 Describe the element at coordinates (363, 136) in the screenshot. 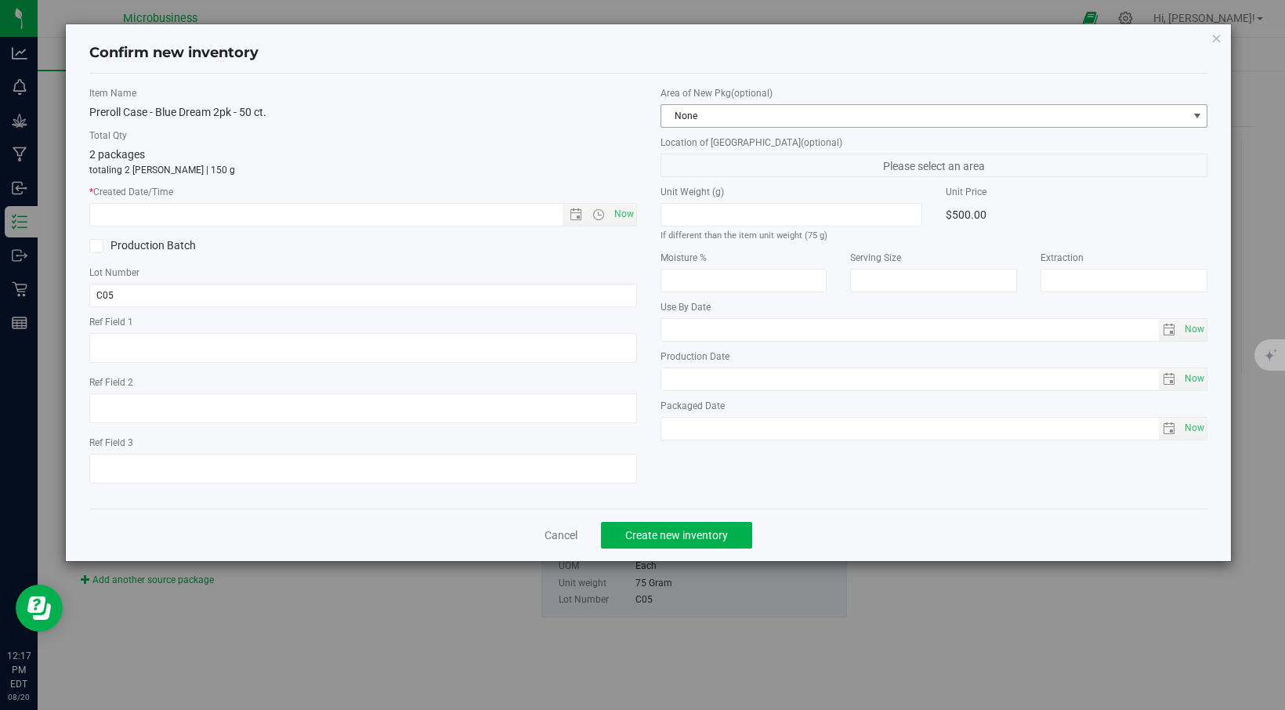

I see `label: Total Qty` at that location.